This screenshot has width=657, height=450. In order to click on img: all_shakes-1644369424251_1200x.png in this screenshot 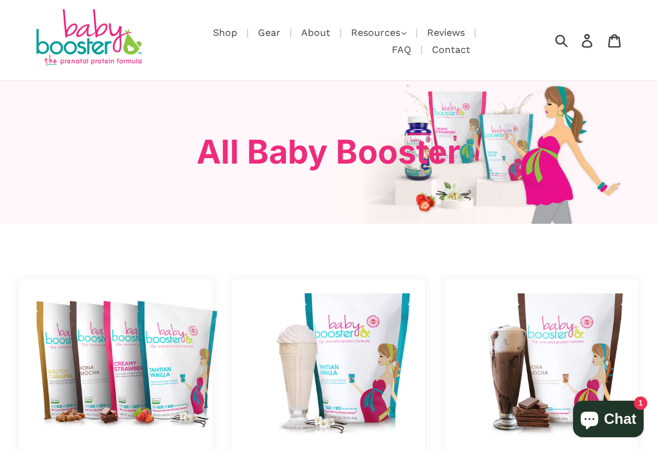, I will do `click(125, 361)`.